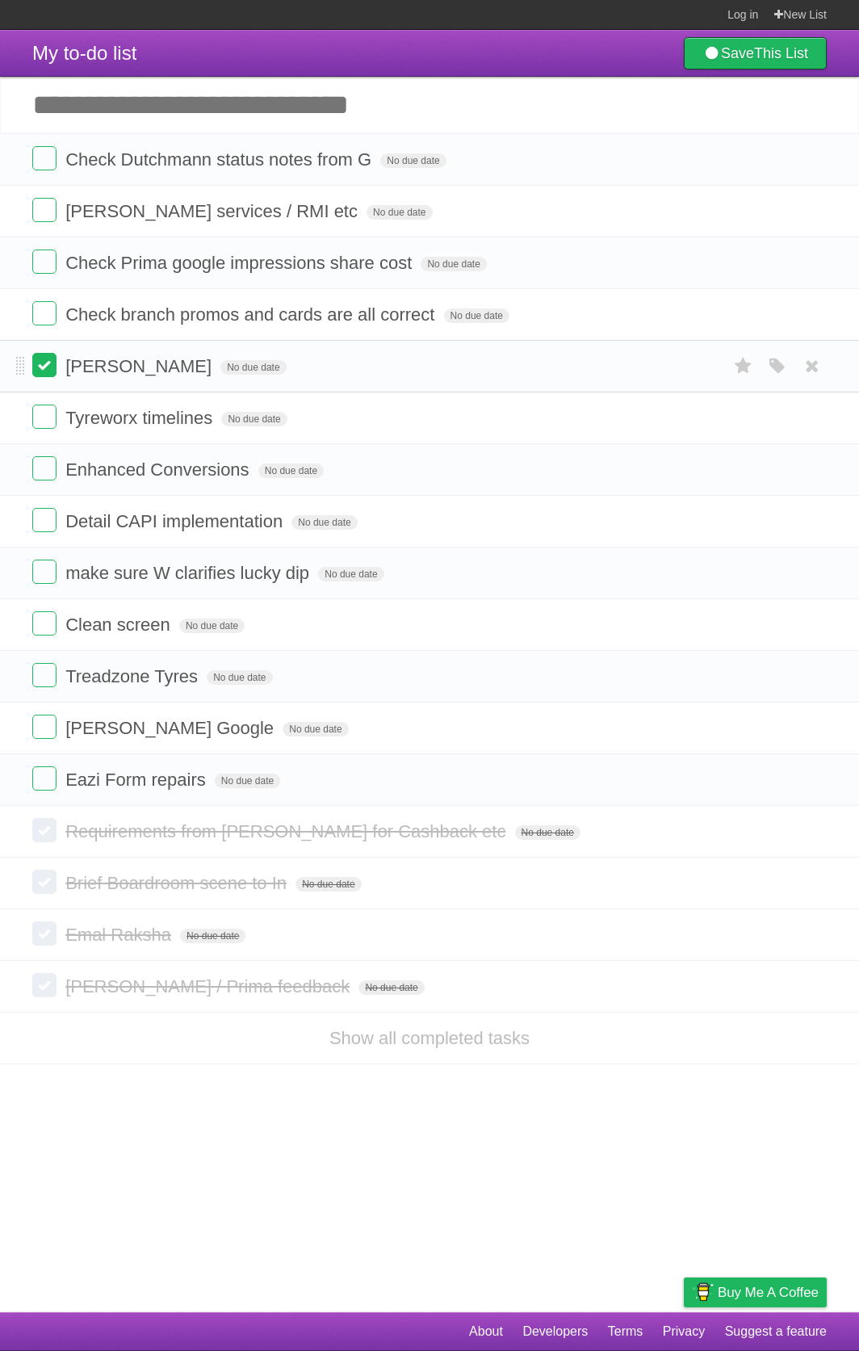 The image size is (859, 1351). I want to click on a: Suggest a feature, so click(776, 1332).